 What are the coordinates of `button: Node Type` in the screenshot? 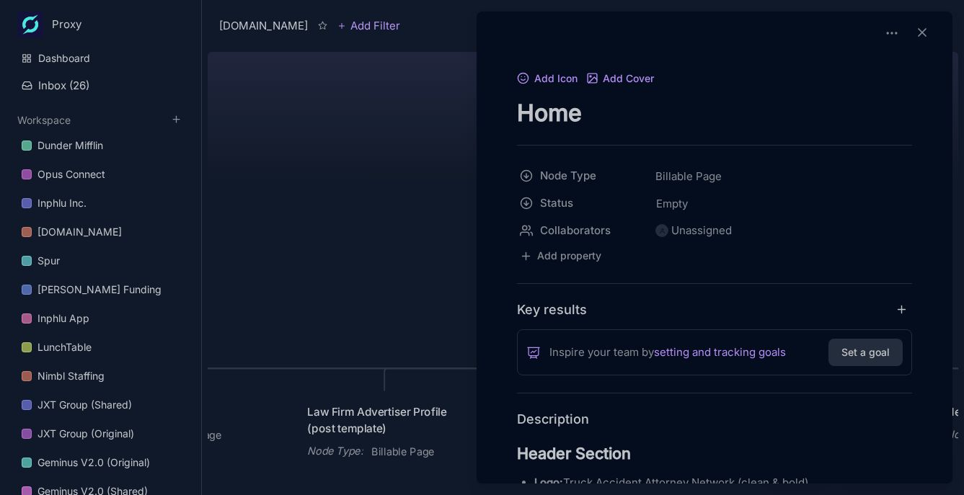 It's located at (582, 176).